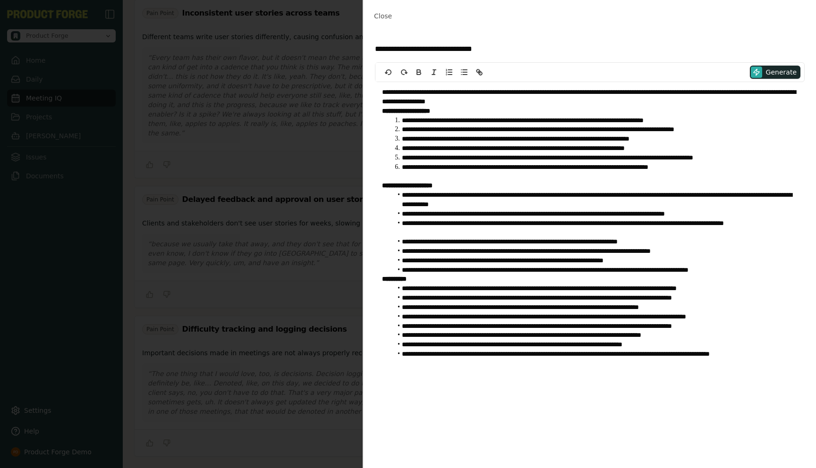 This screenshot has height=468, width=816. Describe the element at coordinates (479, 72) in the screenshot. I see `button: Link` at that location.